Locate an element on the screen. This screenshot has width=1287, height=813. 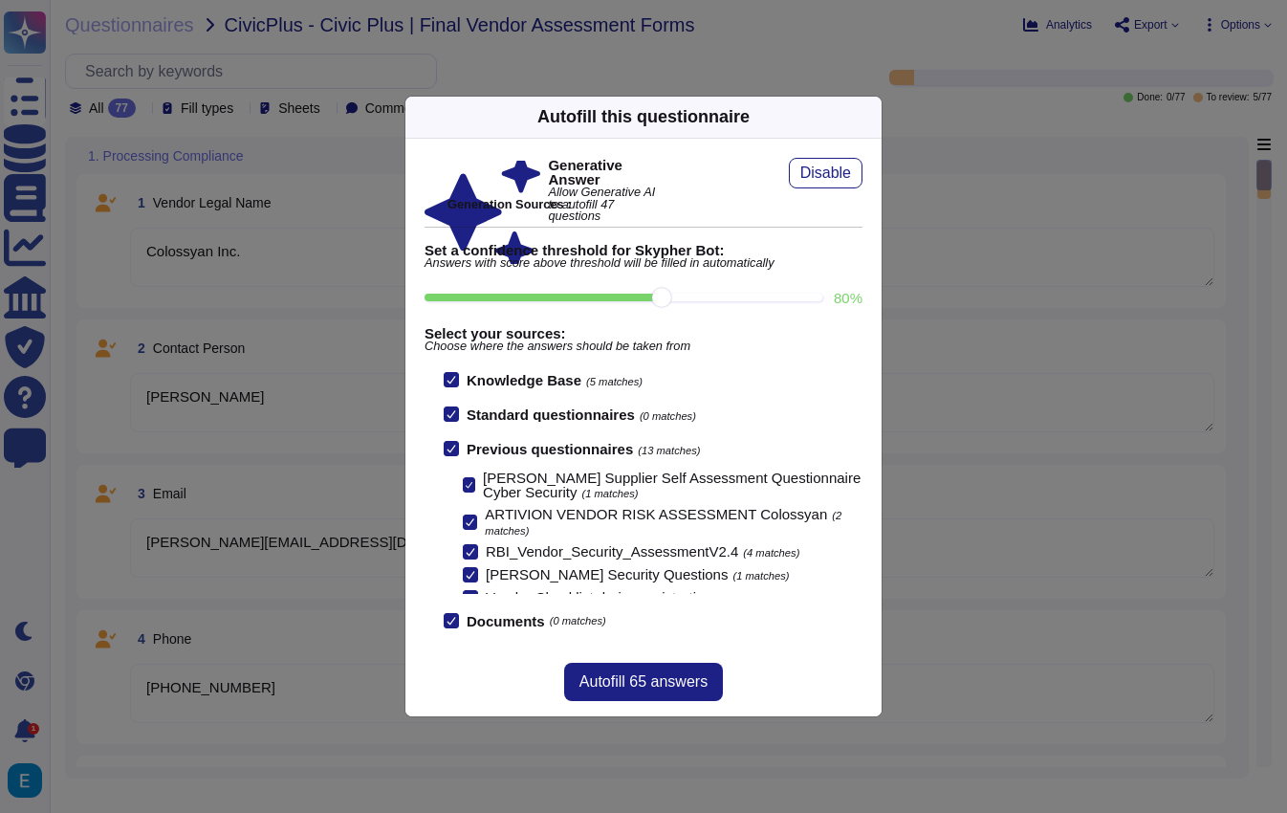
b: Documents is located at coordinates (506, 620).